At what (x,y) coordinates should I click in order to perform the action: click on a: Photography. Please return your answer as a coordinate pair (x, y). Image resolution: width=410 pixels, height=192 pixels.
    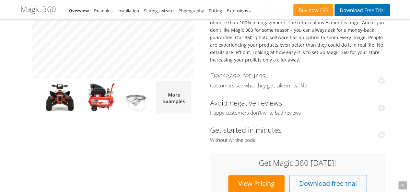
    Looking at the image, I should click on (191, 11).